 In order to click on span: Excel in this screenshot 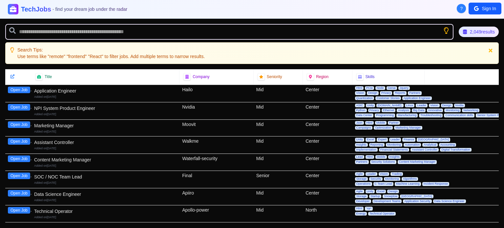, I will do `click(381, 191)`.